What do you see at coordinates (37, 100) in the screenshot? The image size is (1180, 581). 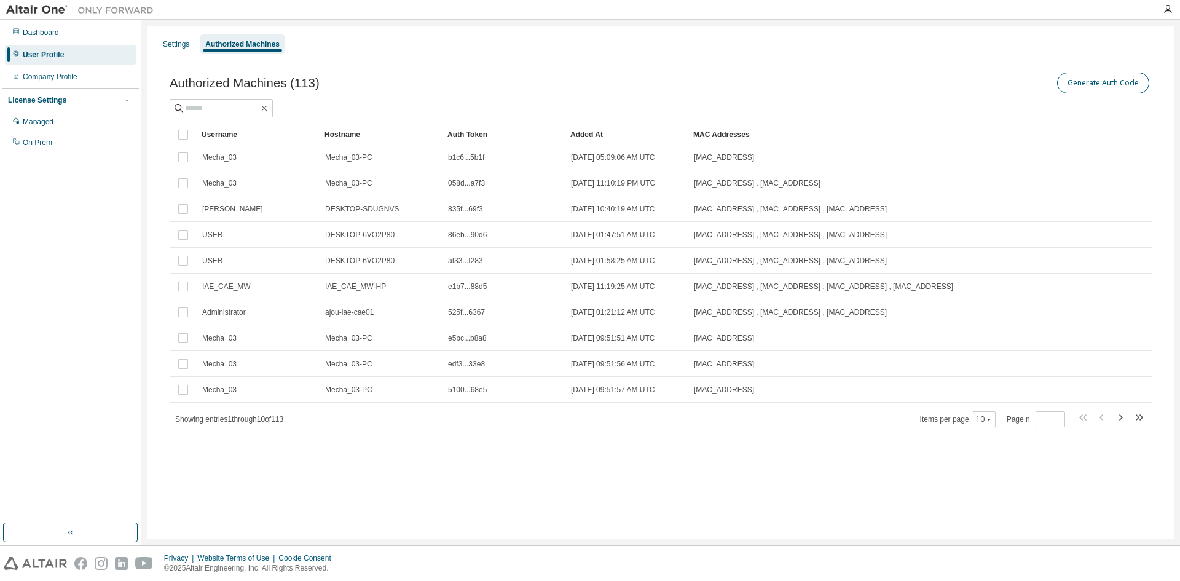 I see `div: License Settings` at bounding box center [37, 100].